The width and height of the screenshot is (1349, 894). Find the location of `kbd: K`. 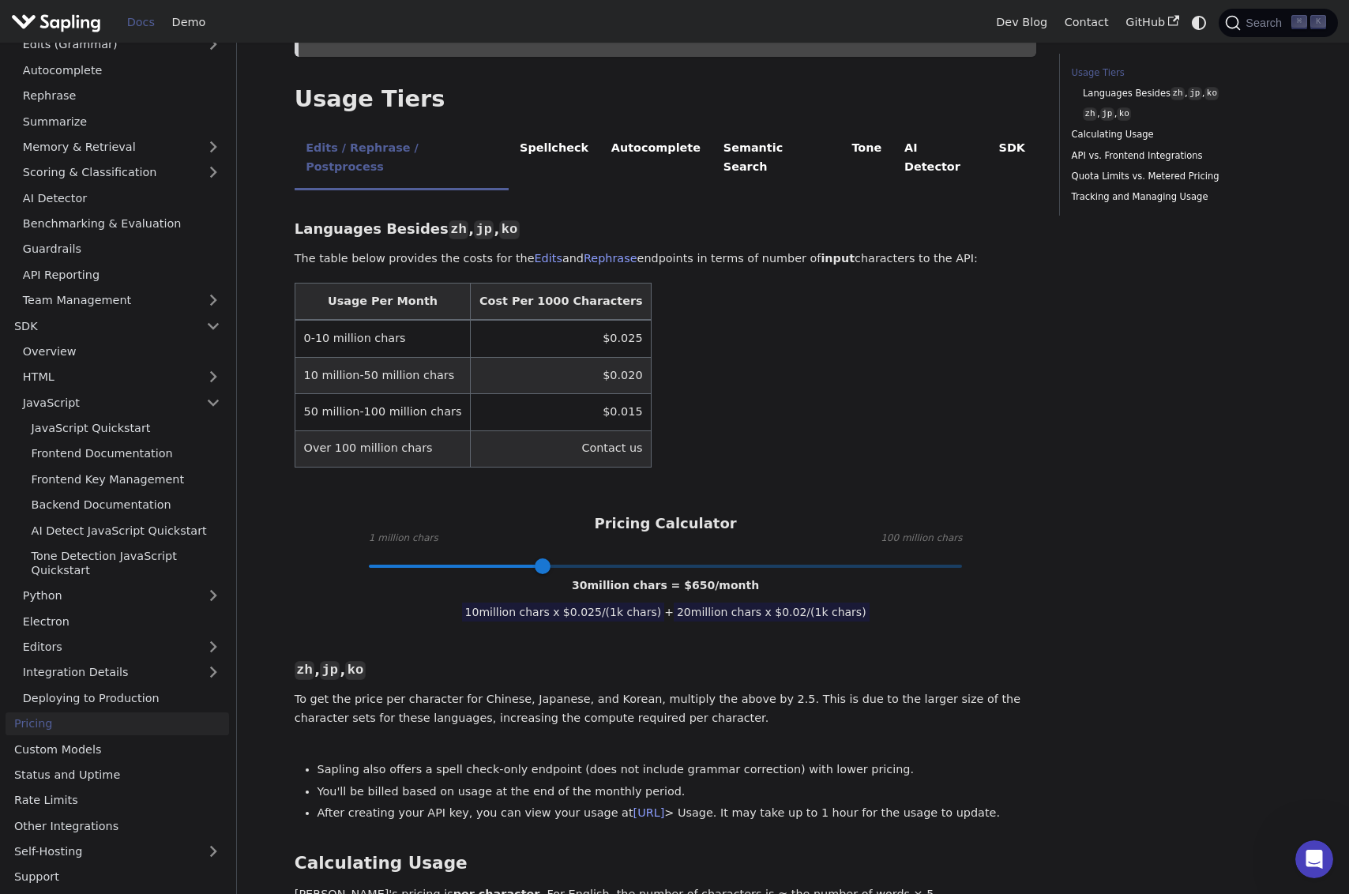

kbd: K is located at coordinates (1318, 22).